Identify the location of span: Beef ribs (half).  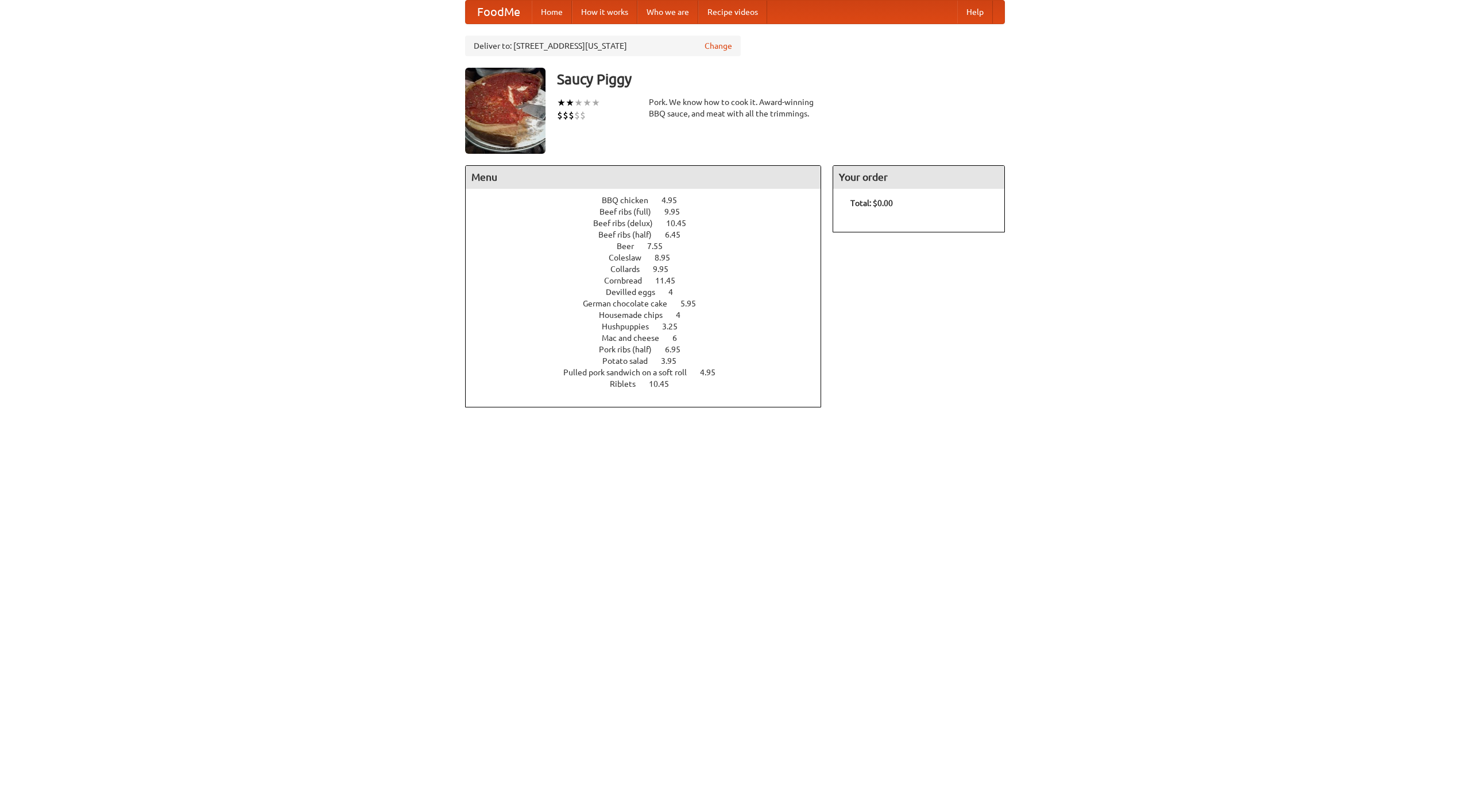
(631, 235).